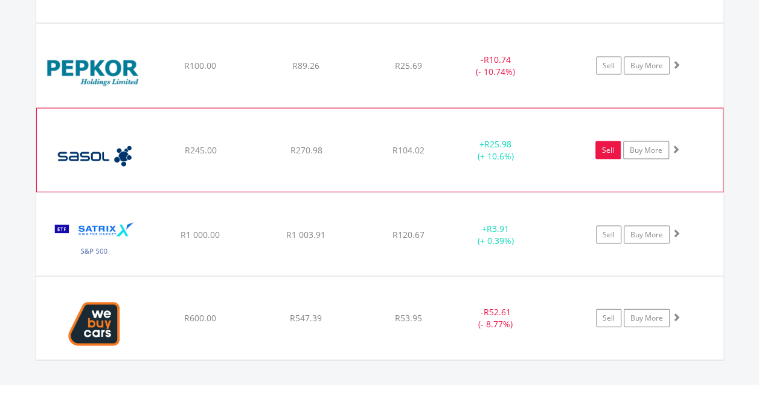 This screenshot has width=759, height=407. Describe the element at coordinates (306, 65) in the screenshot. I see `span: R89.26` at that location.